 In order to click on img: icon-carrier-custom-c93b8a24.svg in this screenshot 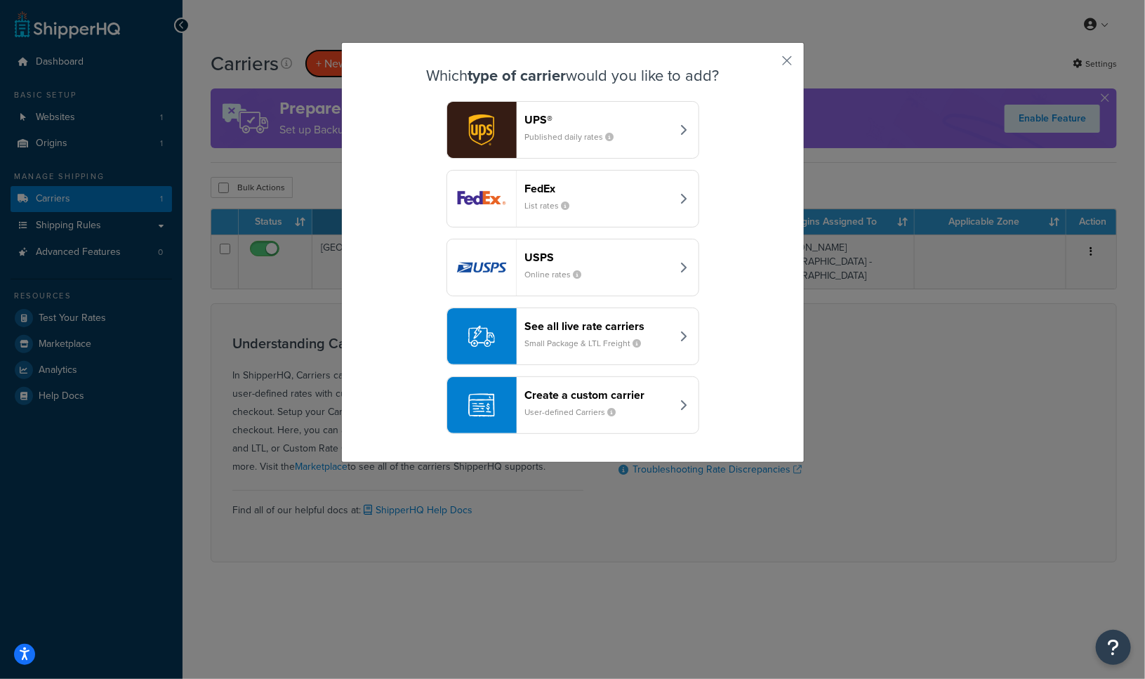, I will do `click(482, 405)`.